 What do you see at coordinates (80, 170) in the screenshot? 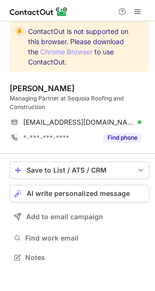
I see `div: Save to List / ATS / CRM` at bounding box center [80, 170].